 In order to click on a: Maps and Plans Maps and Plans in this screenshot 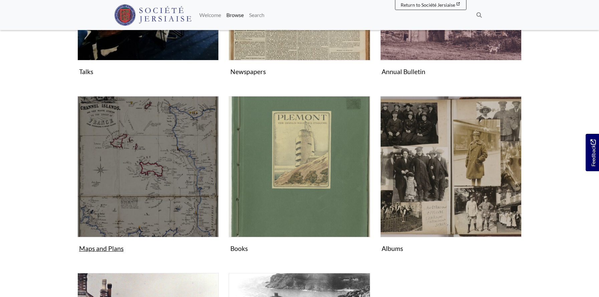, I will do `click(148, 176)`.